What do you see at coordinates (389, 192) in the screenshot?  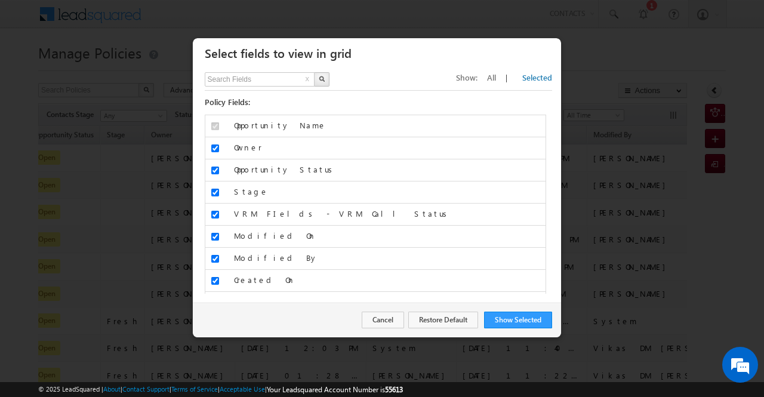 I see `label: Stage` at bounding box center [389, 192].